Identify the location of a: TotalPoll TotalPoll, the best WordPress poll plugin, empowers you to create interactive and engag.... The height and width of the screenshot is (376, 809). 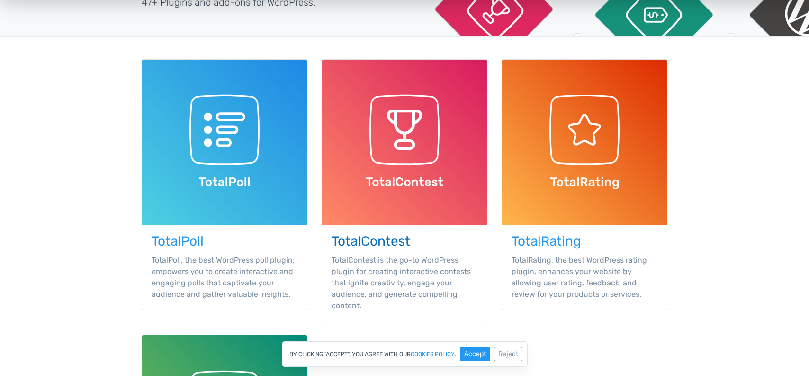
(225, 184).